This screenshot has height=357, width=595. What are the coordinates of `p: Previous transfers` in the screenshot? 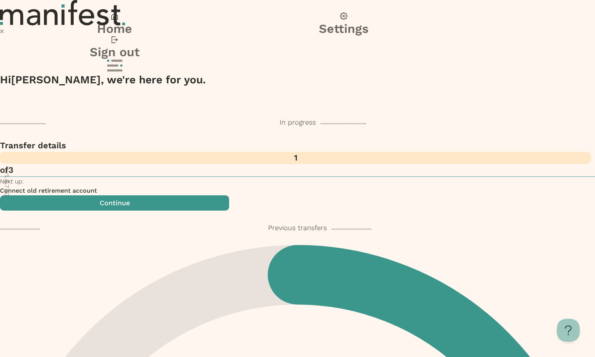 It's located at (298, 228).